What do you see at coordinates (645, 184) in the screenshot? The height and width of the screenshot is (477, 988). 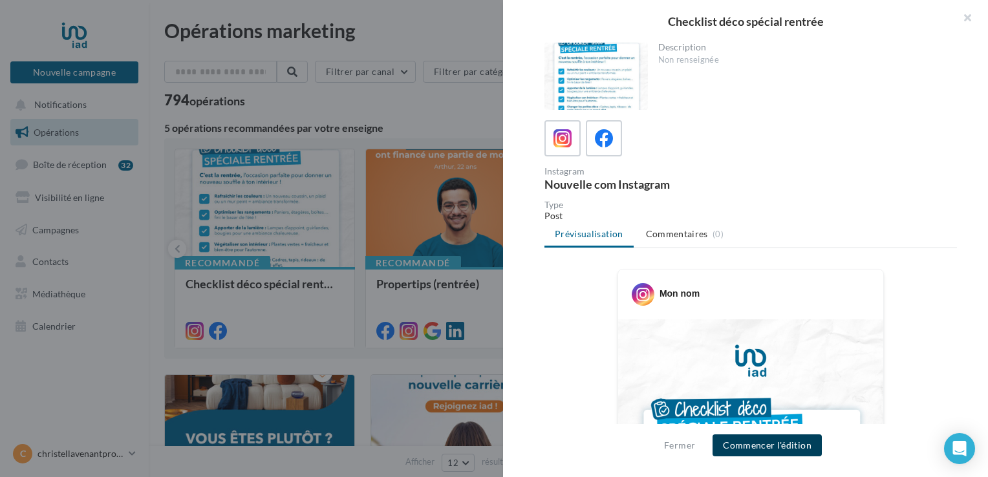 I see `div: Nouvelle com Instagram` at bounding box center [645, 184].